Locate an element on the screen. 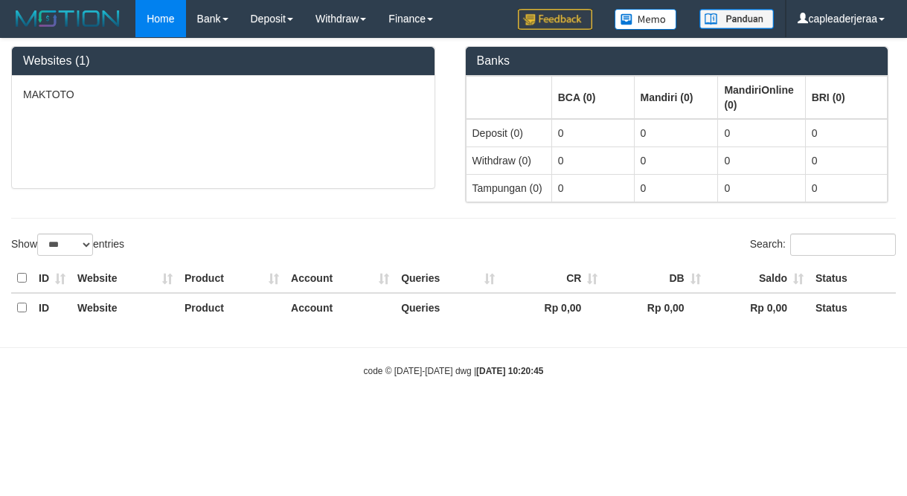 Image resolution: width=907 pixels, height=496 pixels. th: DB is located at coordinates (655, 278).